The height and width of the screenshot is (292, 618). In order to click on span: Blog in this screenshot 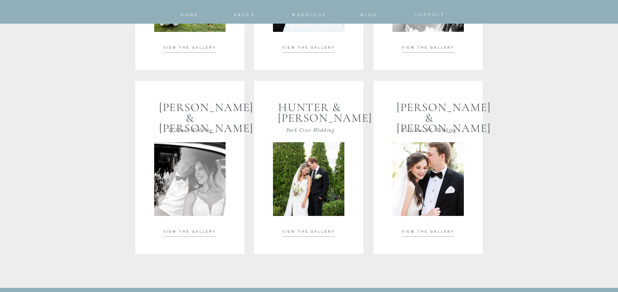, I will do `click(369, 15)`.